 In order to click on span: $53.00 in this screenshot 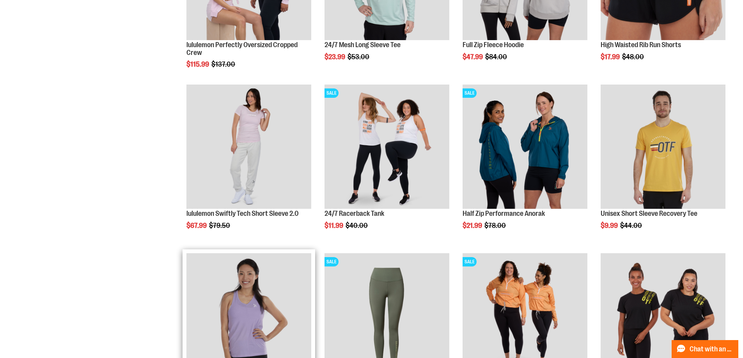, I will do `click(359, 57)`.